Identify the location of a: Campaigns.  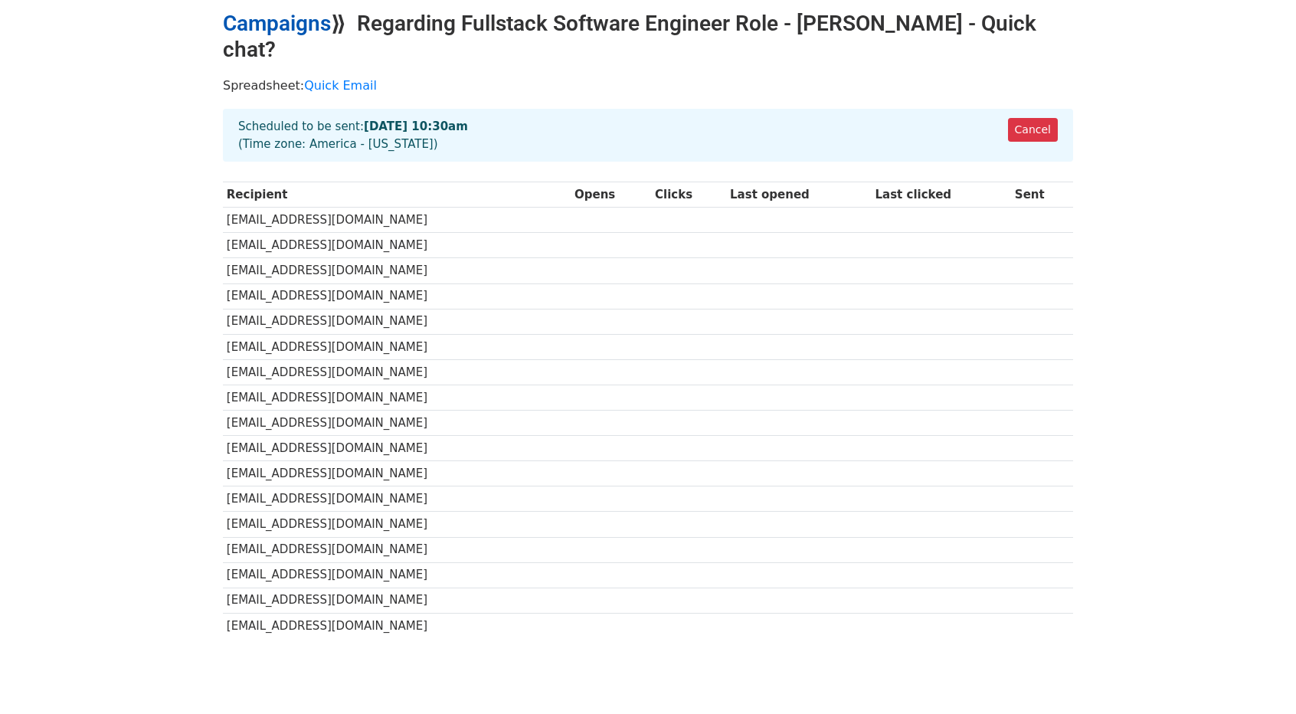
(277, 23).